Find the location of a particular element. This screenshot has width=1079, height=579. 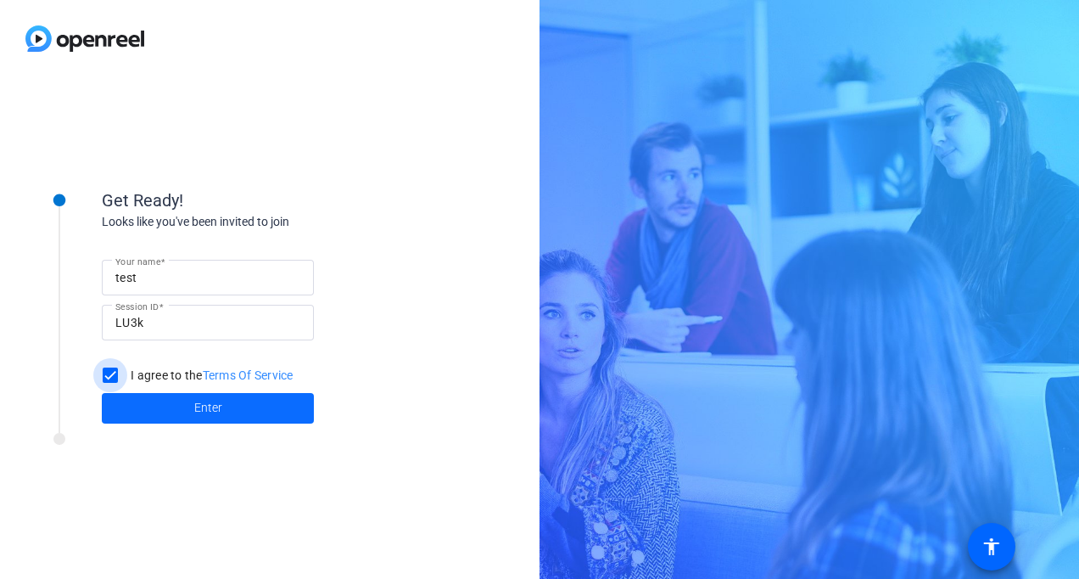

mat-icon: accessibility is located at coordinates (992, 546).